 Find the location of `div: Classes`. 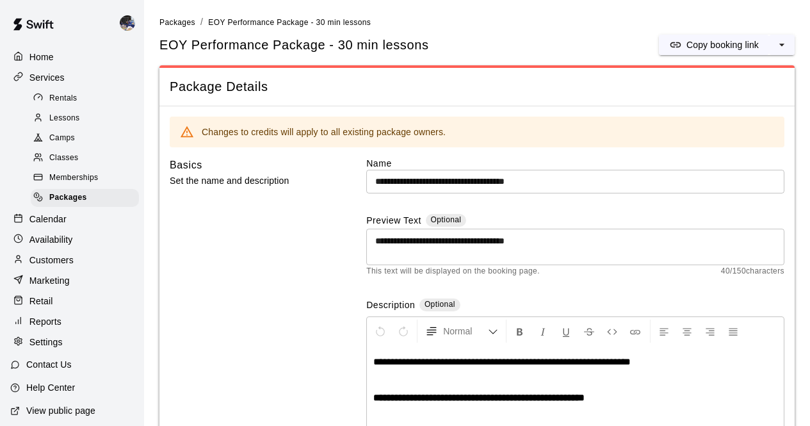

div: Classes is located at coordinates (84, 158).